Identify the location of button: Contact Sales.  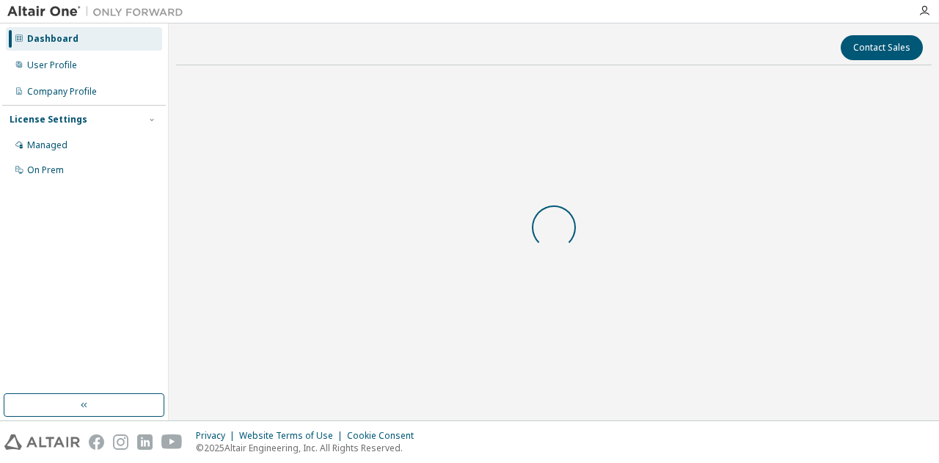
(882, 48).